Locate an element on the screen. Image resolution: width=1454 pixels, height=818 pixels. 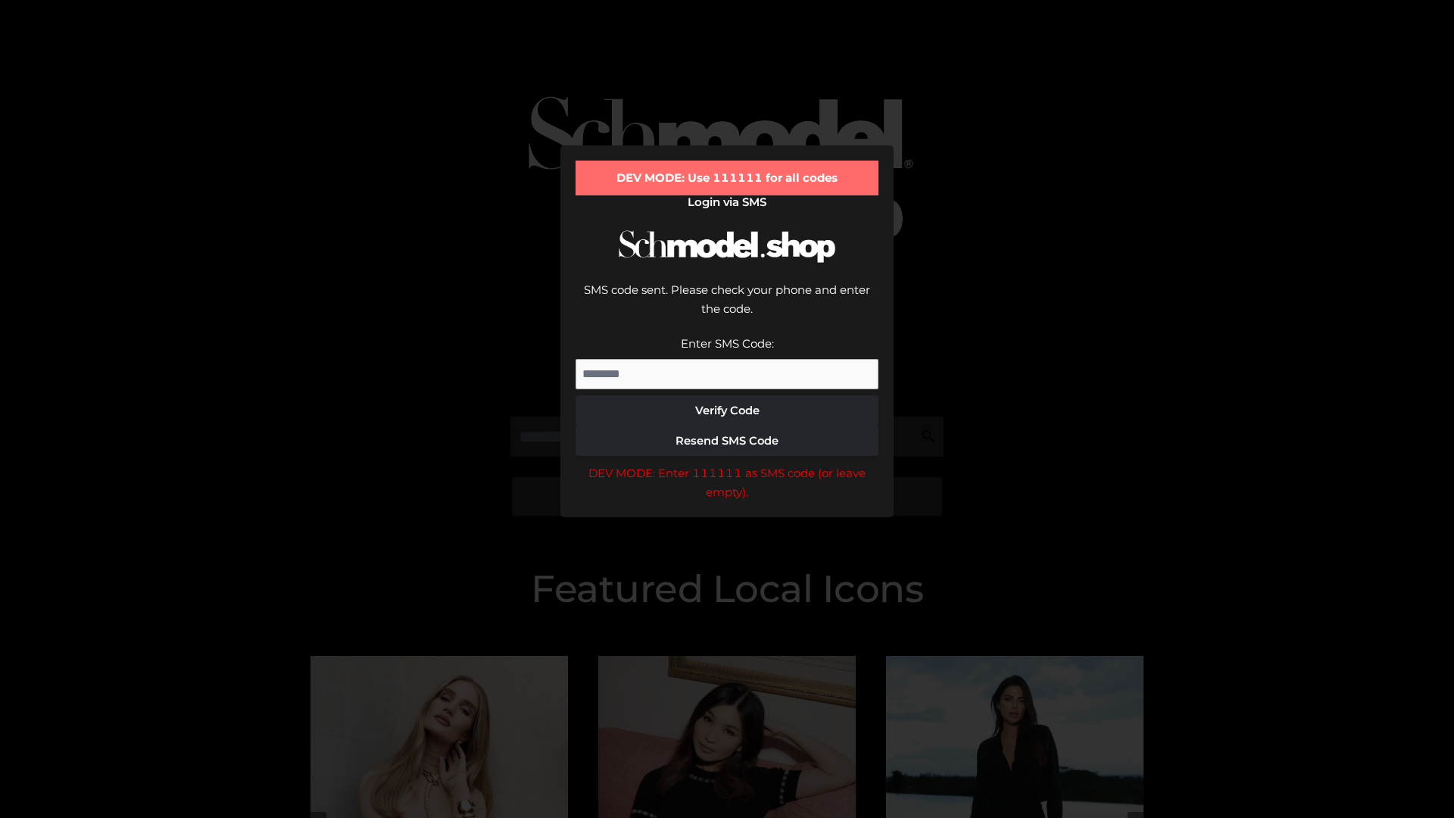
button: Resend SMS Code is located at coordinates (727, 441).